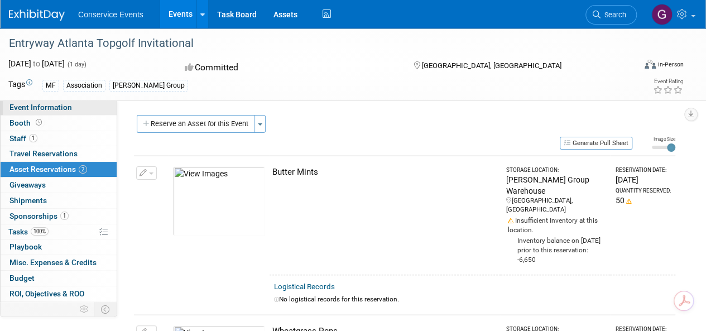 The height and width of the screenshot is (331, 706). I want to click on span: 100%, so click(40, 231).